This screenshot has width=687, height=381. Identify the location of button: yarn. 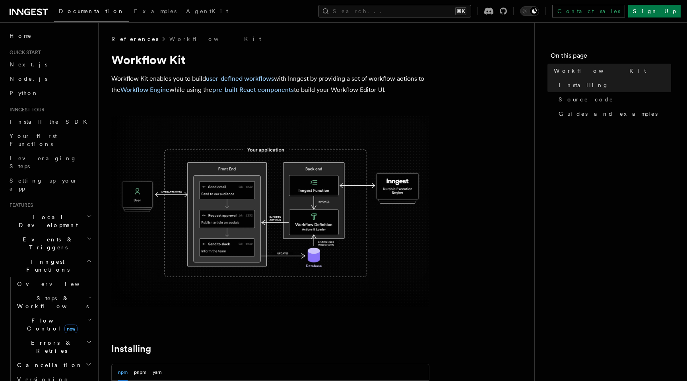
(157, 372).